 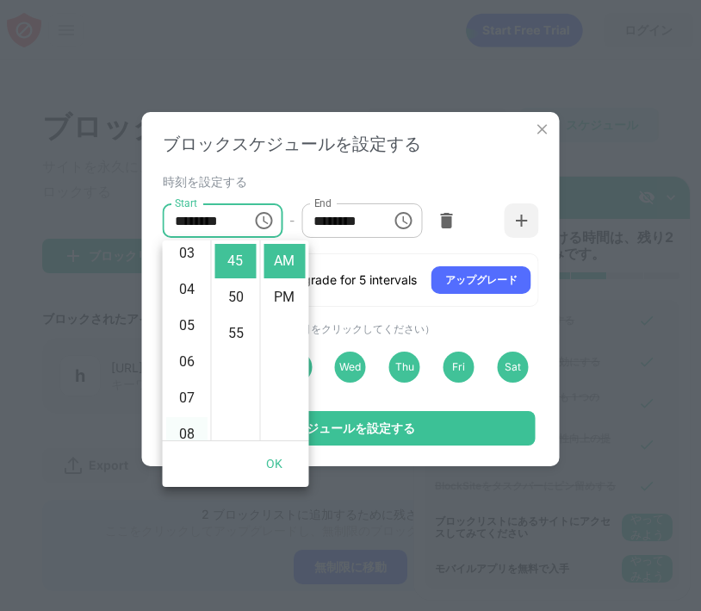 What do you see at coordinates (349, 181) in the screenshot?
I see `div: 時刻を設定する` at bounding box center [349, 181].